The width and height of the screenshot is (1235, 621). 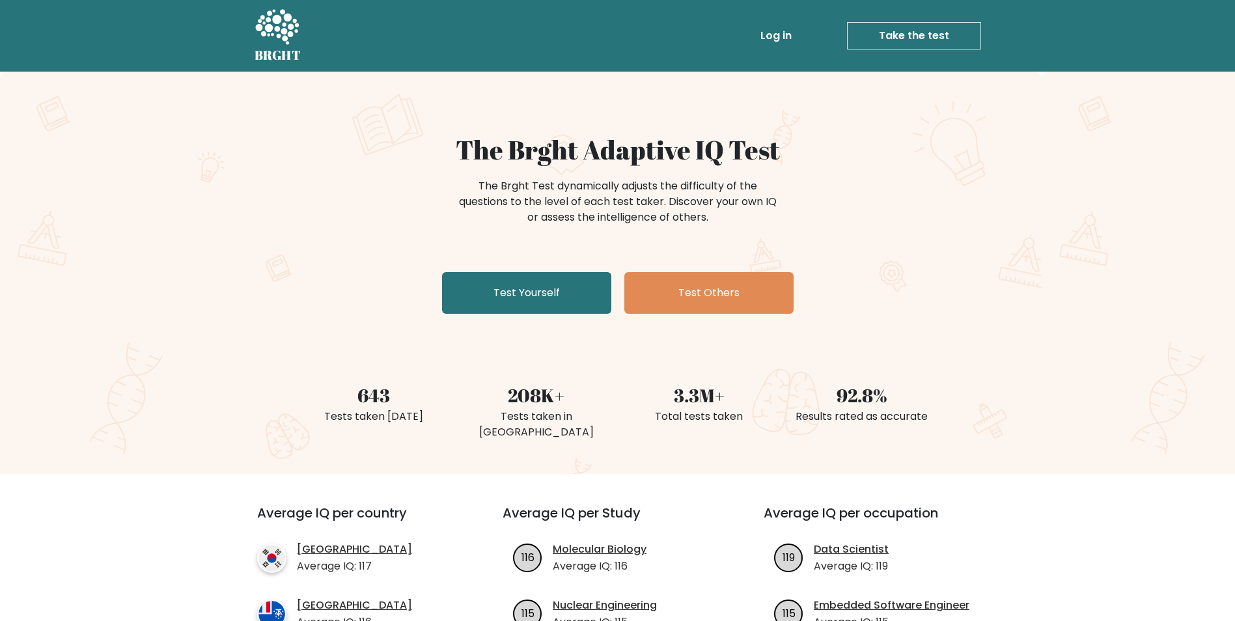 What do you see at coordinates (891, 605) in the screenshot?
I see `a: Embedded Software Engineer` at bounding box center [891, 605].